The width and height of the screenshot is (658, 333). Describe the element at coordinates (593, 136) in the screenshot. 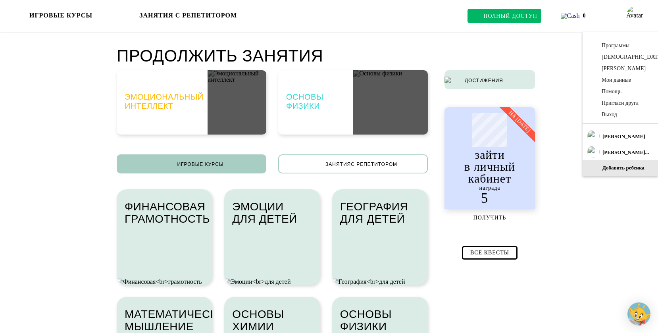

I see `img: man-default-avatar-5.svg` at that location.